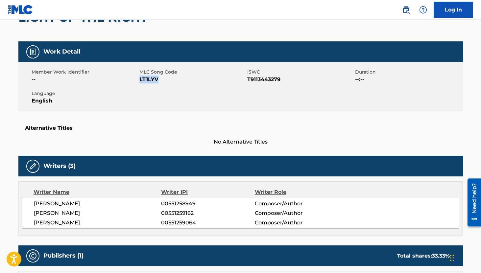  I want to click on div: Total shares:, so click(423, 256).